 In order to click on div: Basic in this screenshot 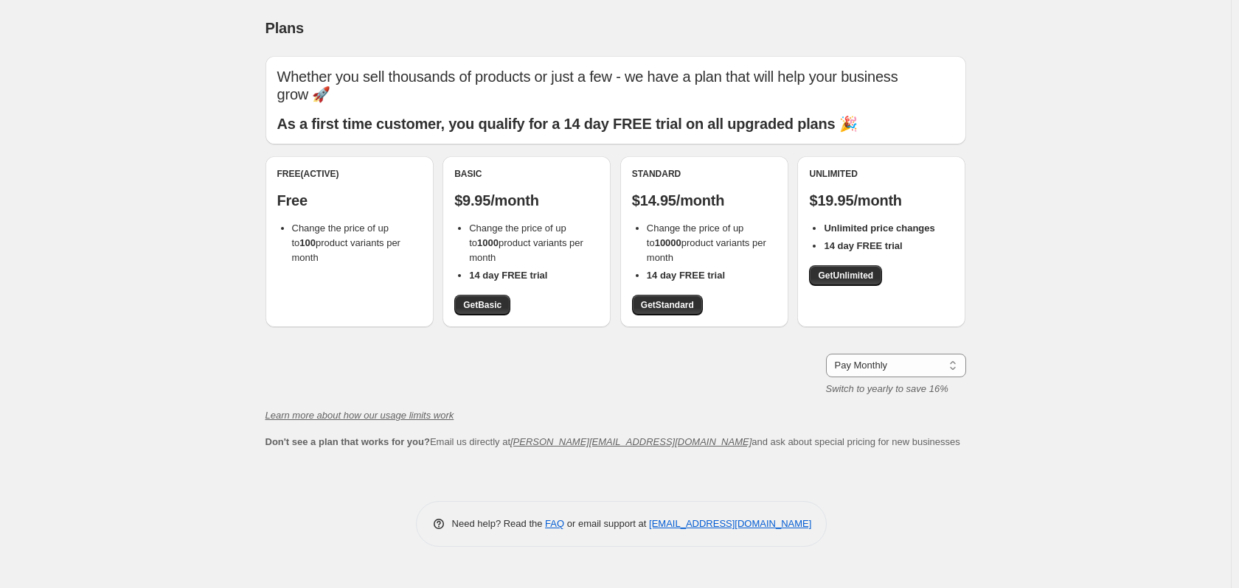, I will do `click(527, 174)`.